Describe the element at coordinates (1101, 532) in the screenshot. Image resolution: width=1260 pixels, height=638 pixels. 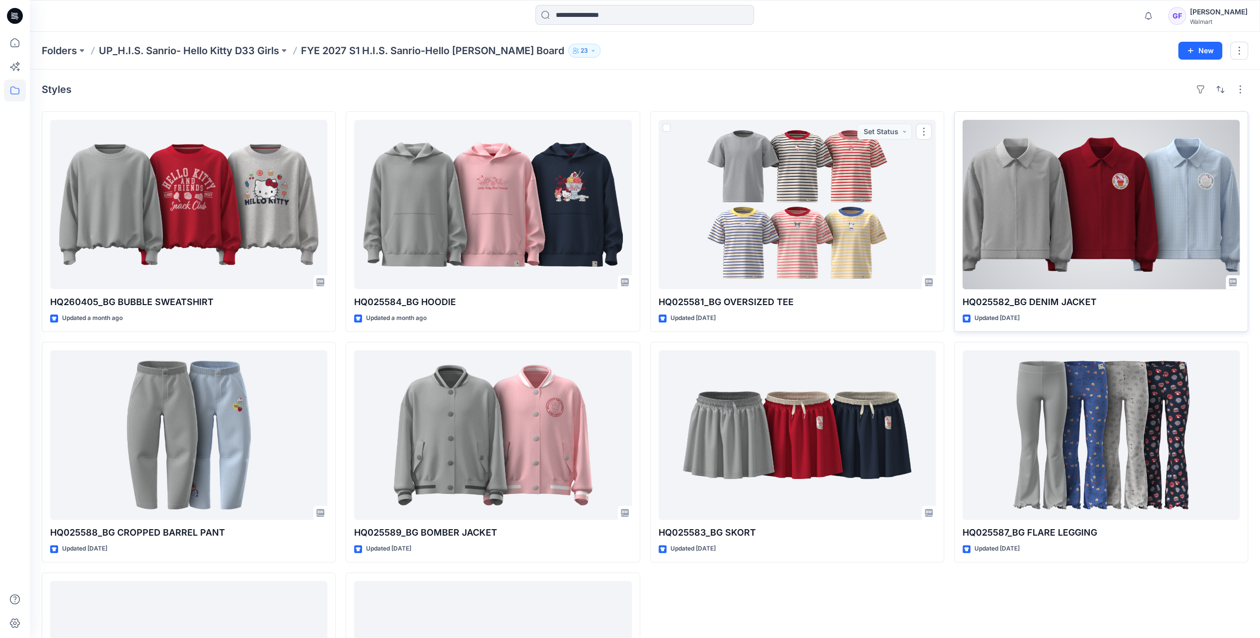
I see `p: HQ025587_BG FLARE LEGGING` at that location.